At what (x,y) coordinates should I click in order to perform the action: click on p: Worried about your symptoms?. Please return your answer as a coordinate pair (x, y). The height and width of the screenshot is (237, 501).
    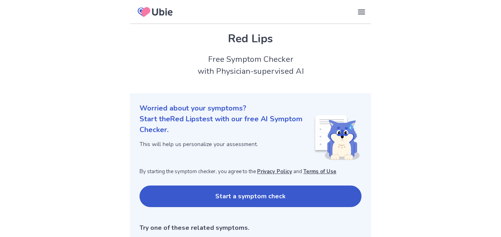
    Looking at the image, I should click on (250, 108).